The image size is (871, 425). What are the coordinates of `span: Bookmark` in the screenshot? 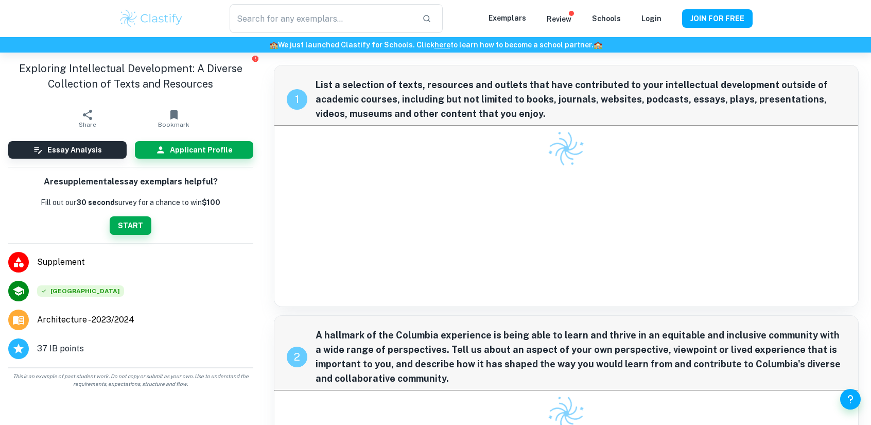 It's located at (173, 125).